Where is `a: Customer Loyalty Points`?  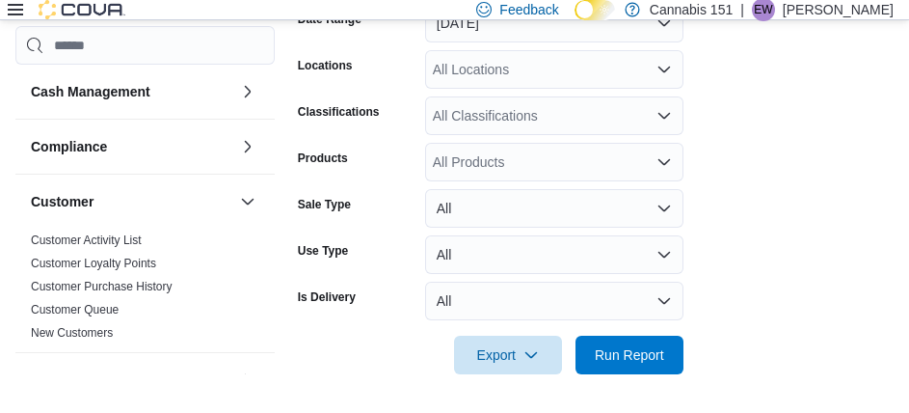 a: Customer Loyalty Points is located at coordinates (94, 263).